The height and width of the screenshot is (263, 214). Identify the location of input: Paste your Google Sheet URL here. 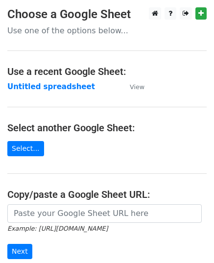
(104, 213).